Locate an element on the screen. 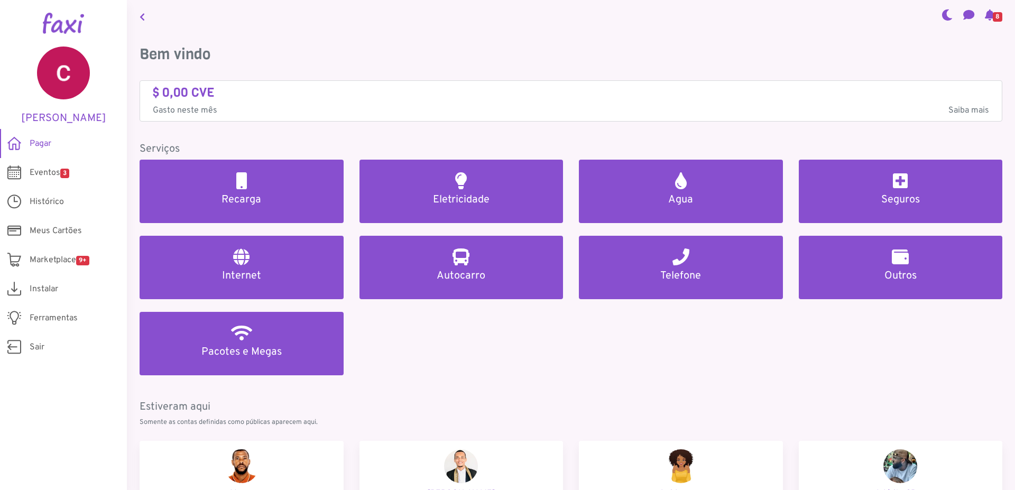 This screenshot has height=490, width=1015. h3: Bem vindo is located at coordinates (571, 54).